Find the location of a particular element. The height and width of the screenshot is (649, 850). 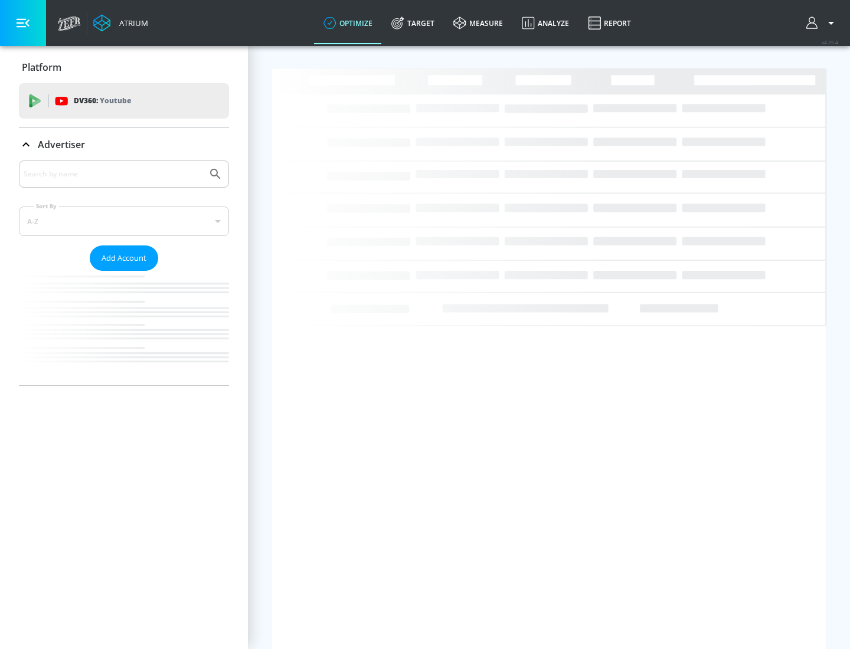

a: optimize is located at coordinates (348, 23).